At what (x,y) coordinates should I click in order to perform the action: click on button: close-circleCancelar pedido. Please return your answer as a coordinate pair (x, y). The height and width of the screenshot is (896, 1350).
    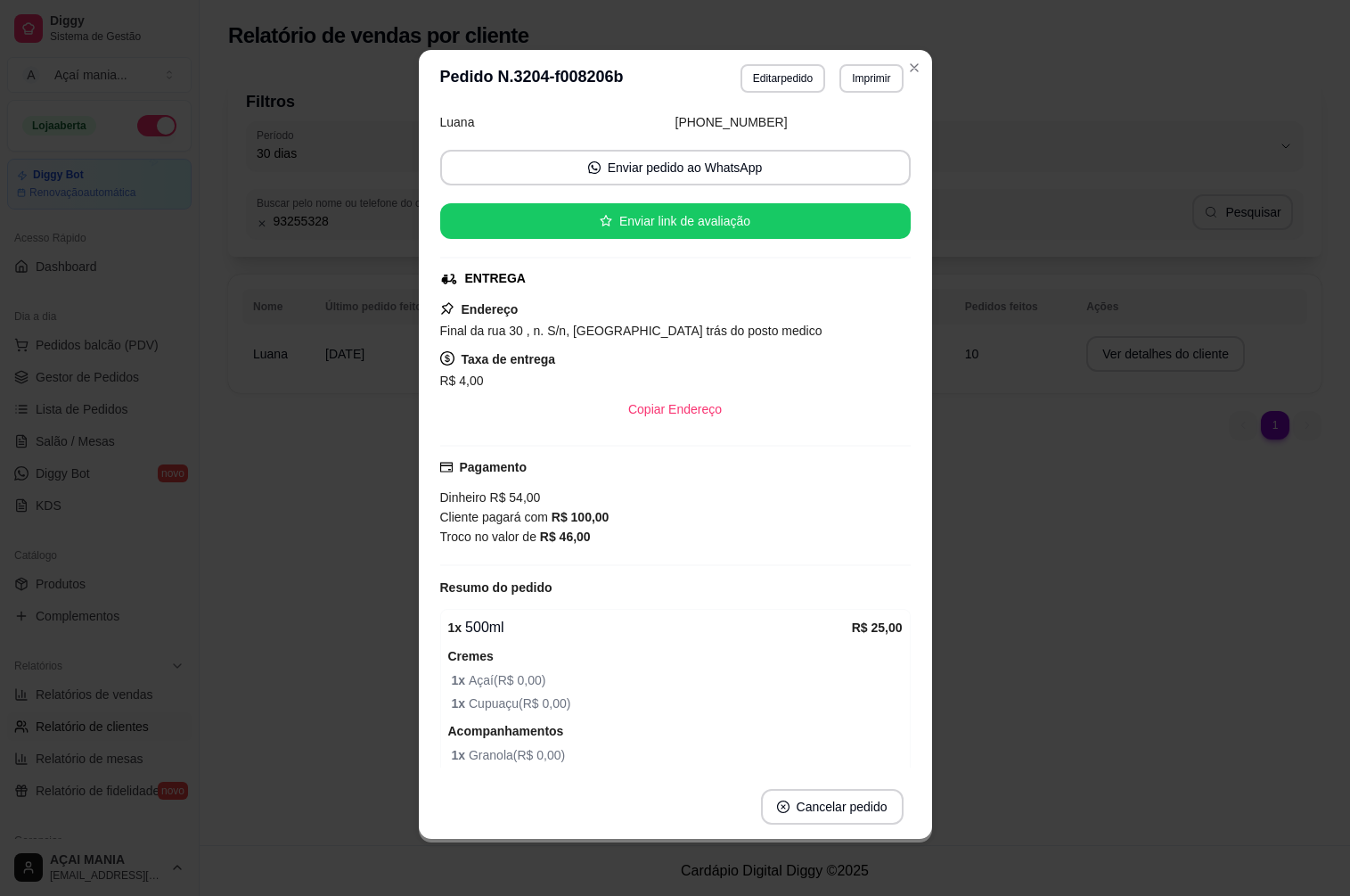
    Looking at the image, I should click on (832, 806).